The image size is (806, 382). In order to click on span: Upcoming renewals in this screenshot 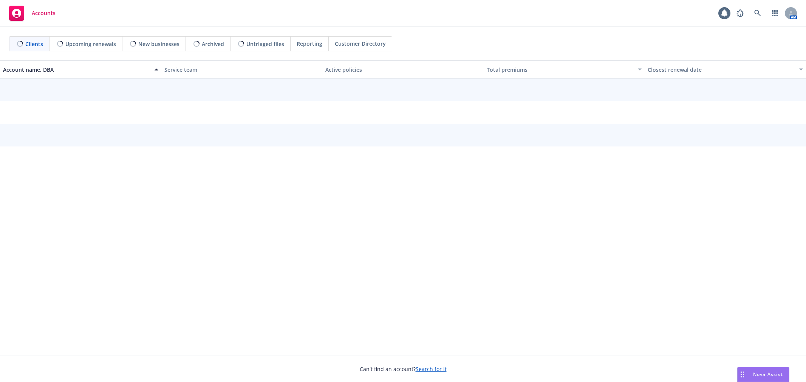, I will do `click(91, 44)`.